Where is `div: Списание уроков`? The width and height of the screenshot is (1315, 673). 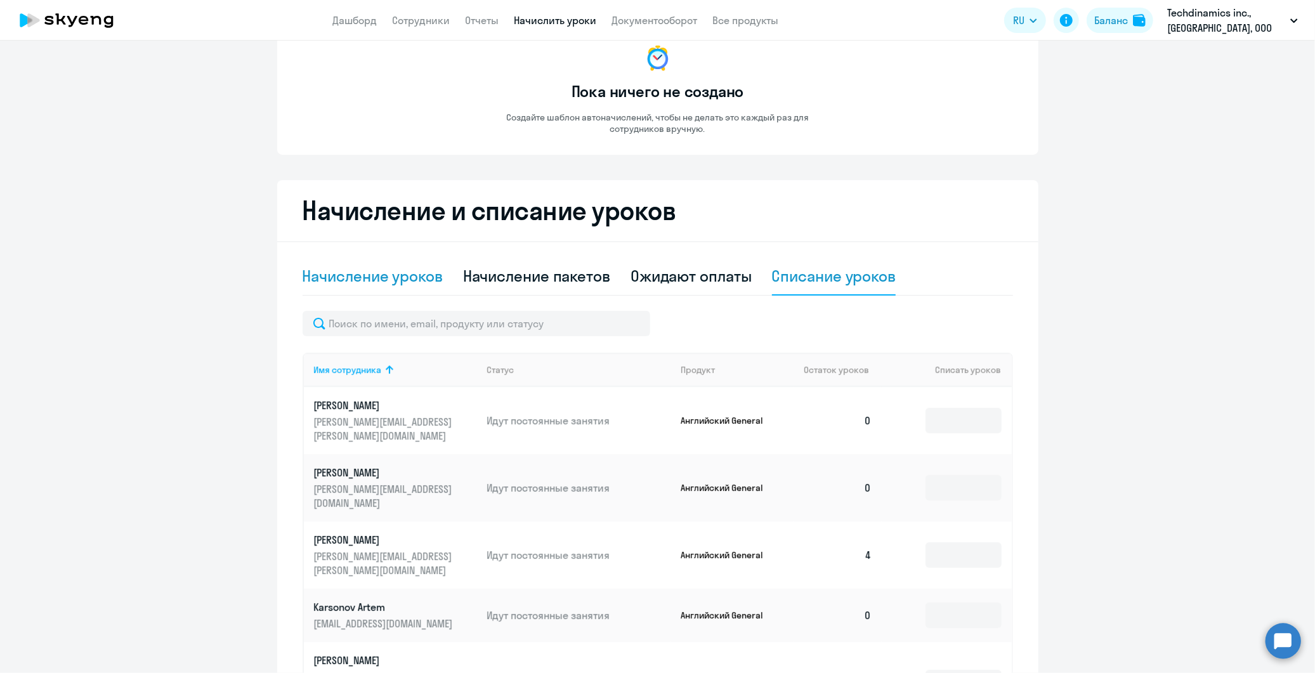
div: Списание уроков is located at coordinates (834, 276).